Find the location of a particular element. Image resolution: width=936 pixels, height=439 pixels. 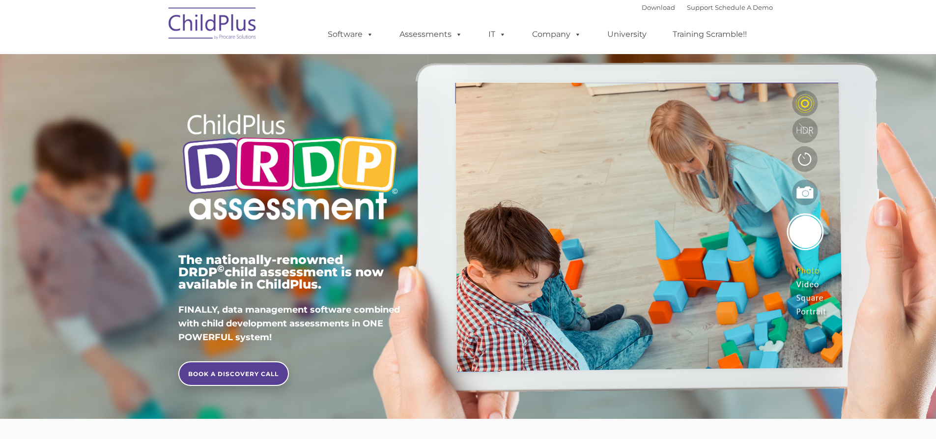

a: Support is located at coordinates (700, 7).